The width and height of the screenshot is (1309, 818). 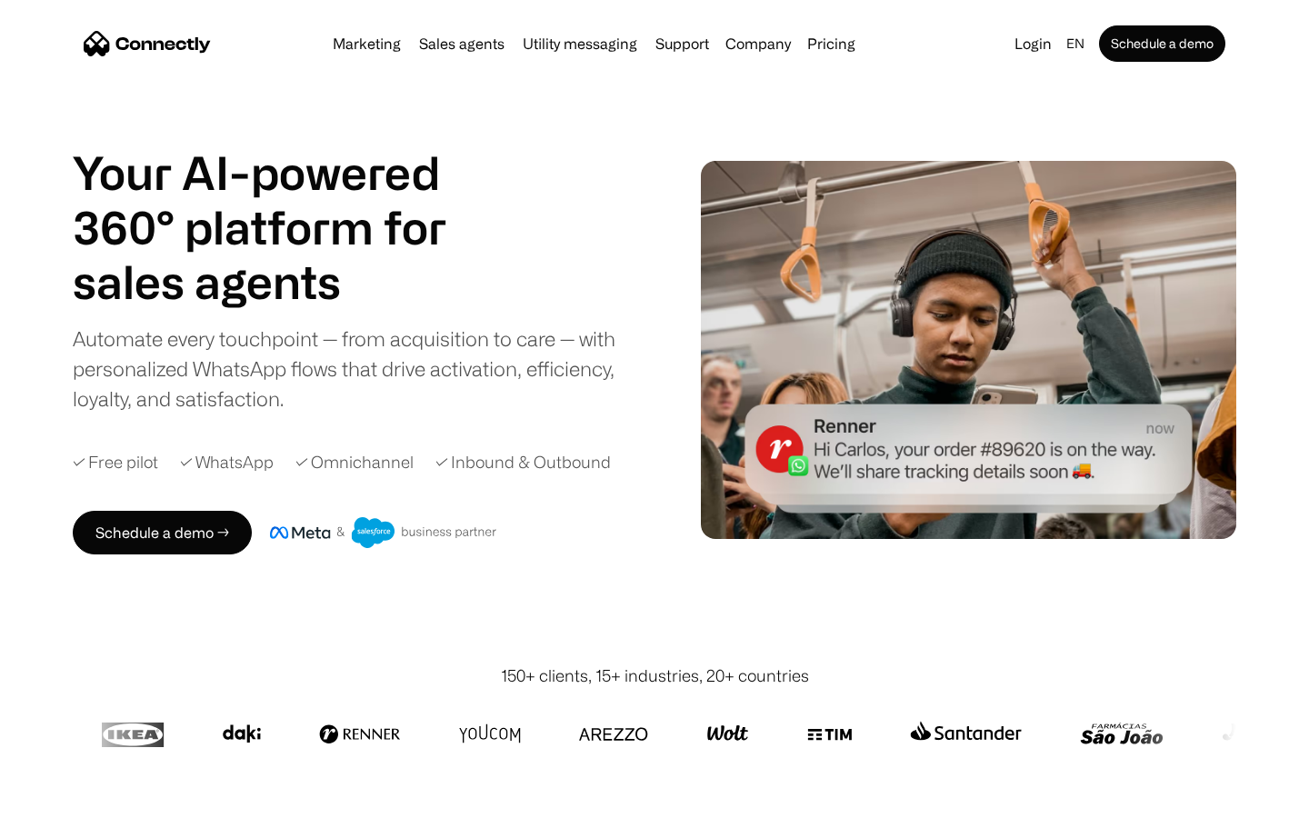 What do you see at coordinates (73, 799) in the screenshot?
I see `ul: Language list` at bounding box center [73, 799].